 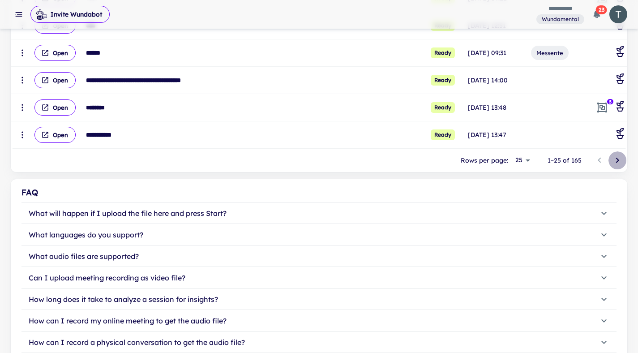 What do you see at coordinates (618, 14) in the screenshot?
I see `button: photoURL` at bounding box center [618, 14].